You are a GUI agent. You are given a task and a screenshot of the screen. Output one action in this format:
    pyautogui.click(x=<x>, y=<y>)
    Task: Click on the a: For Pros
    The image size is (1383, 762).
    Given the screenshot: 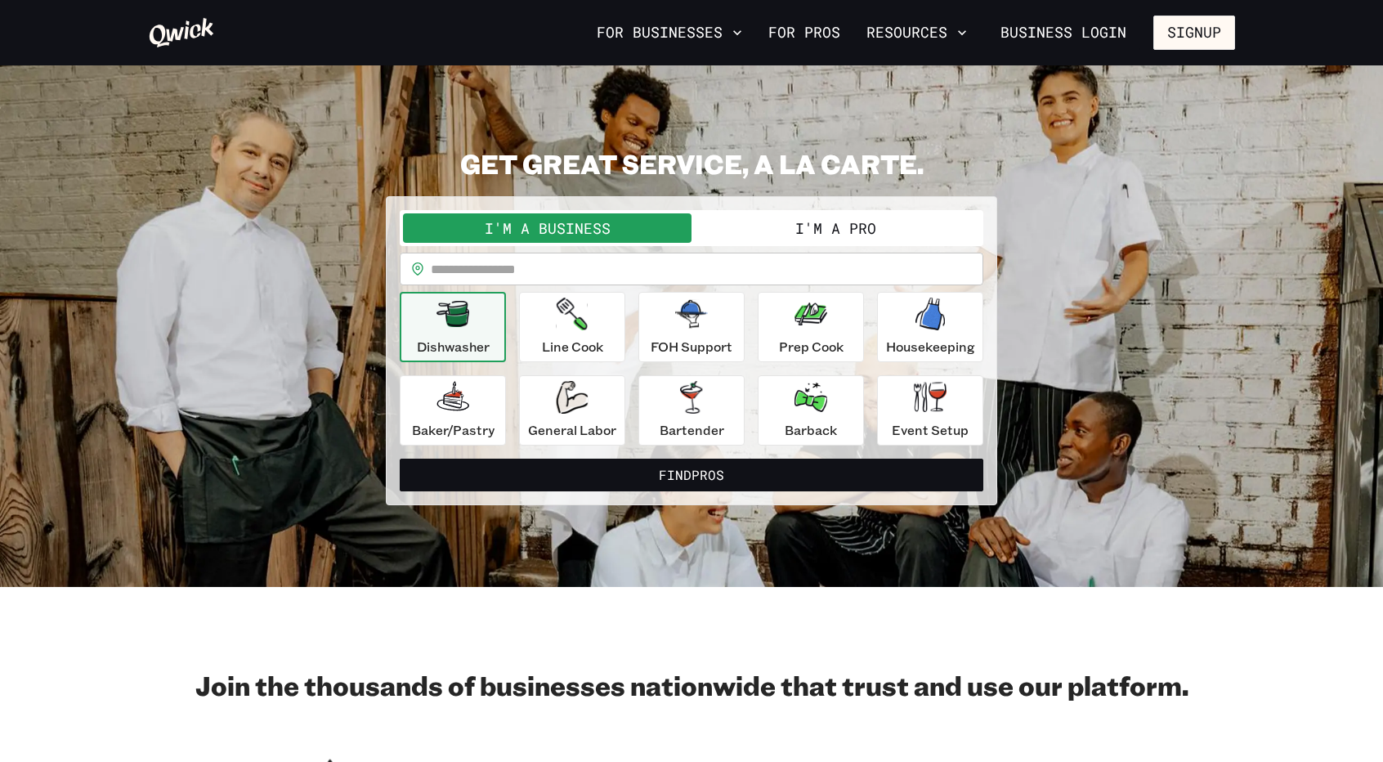 What is the action you would take?
    pyautogui.click(x=804, y=33)
    